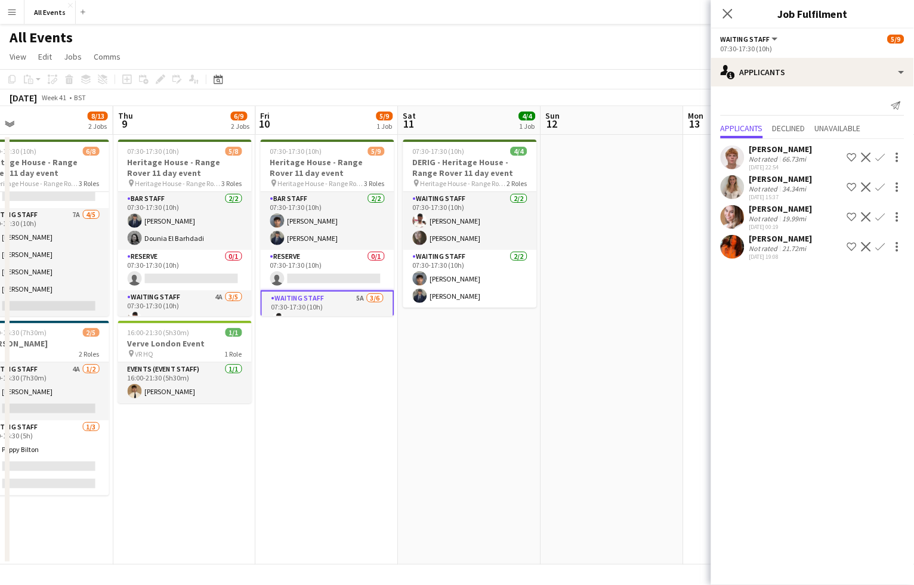 Image resolution: width=914 pixels, height=585 pixels. I want to click on div: 21.72mi, so click(795, 248).